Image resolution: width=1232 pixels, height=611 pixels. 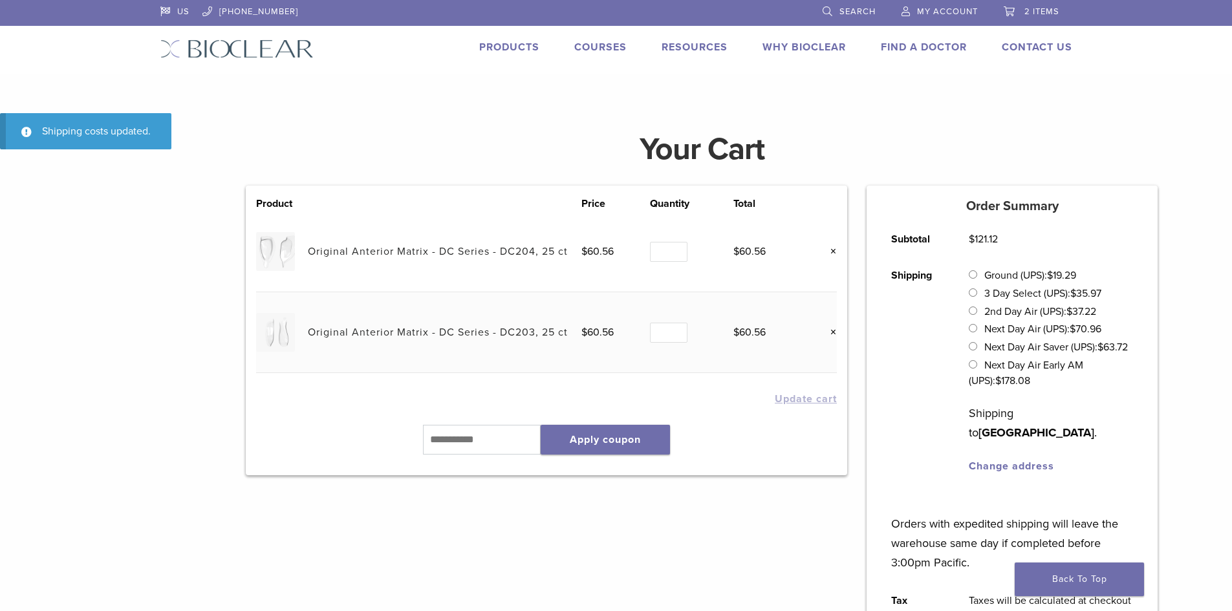 What do you see at coordinates (438, 252) in the screenshot?
I see `a: Original Anterior Matrix - DC Series - DC204, 25 ct` at bounding box center [438, 252].